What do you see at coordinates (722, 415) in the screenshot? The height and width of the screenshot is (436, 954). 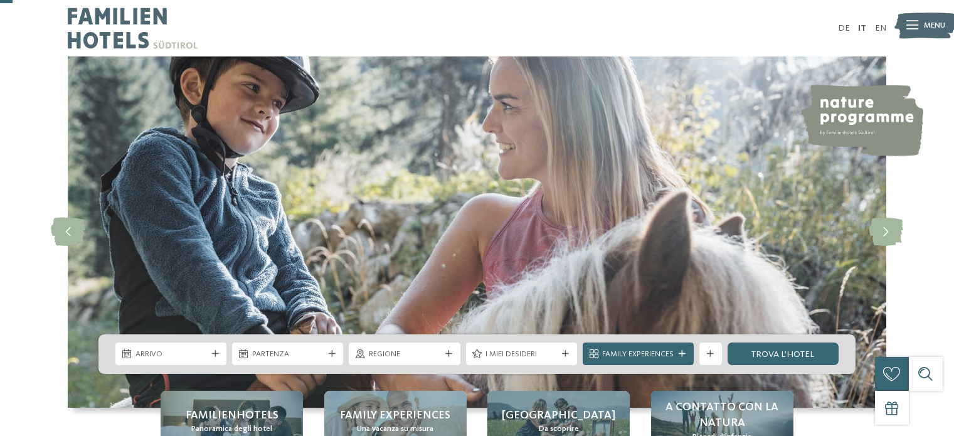 I see `span: A contatto con la natura` at bounding box center [722, 415].